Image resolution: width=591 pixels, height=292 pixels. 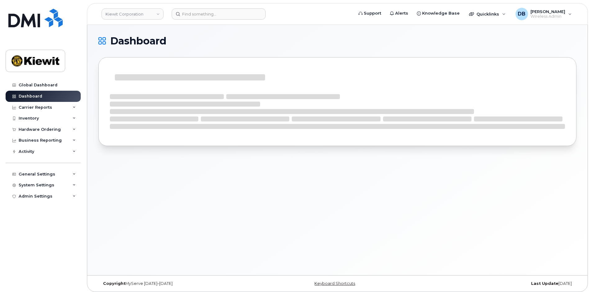 What do you see at coordinates (335, 283) in the screenshot?
I see `a: Keyboard Shortcuts` at bounding box center [335, 283].